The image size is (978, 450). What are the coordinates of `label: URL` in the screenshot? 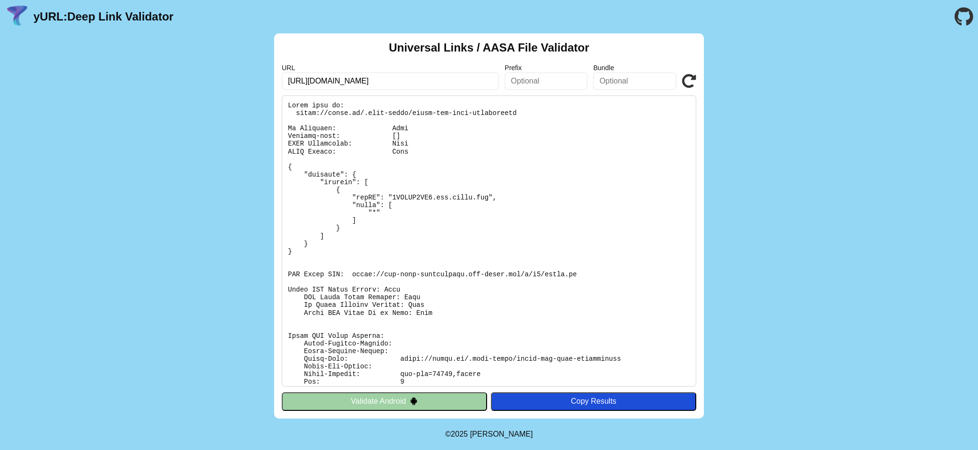 It's located at (390, 68).